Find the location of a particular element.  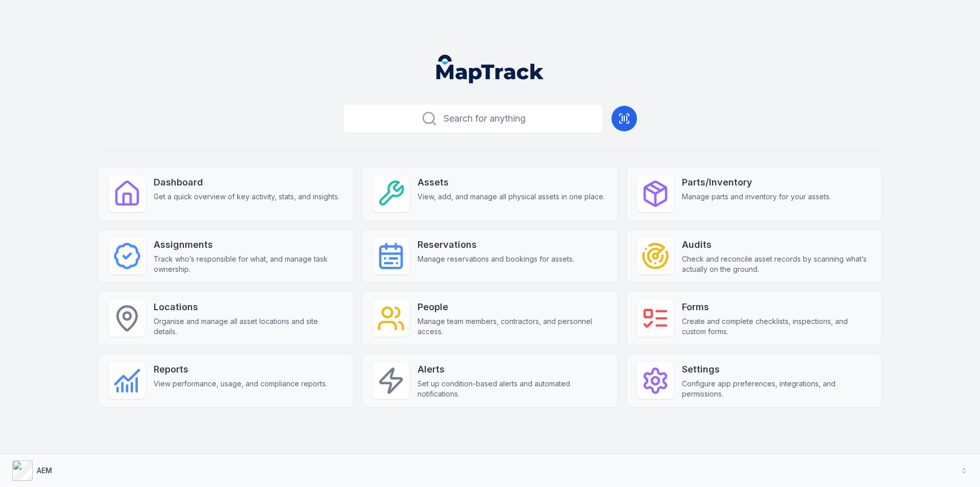

span: Get a quick overview of key activity, stats, and insights. is located at coordinates (247, 197).